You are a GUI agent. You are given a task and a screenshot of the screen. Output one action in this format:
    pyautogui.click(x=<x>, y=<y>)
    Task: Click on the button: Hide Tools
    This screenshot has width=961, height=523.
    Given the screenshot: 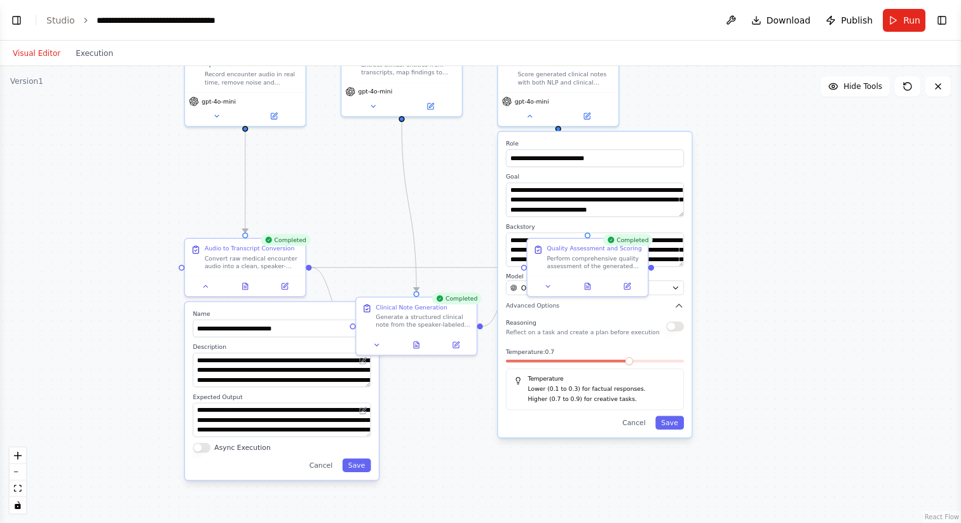 What is the action you would take?
    pyautogui.click(x=855, y=86)
    